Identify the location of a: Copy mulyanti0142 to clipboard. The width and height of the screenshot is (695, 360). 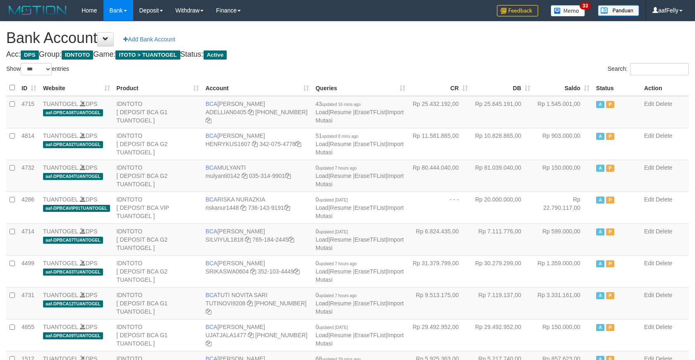
(244, 176).